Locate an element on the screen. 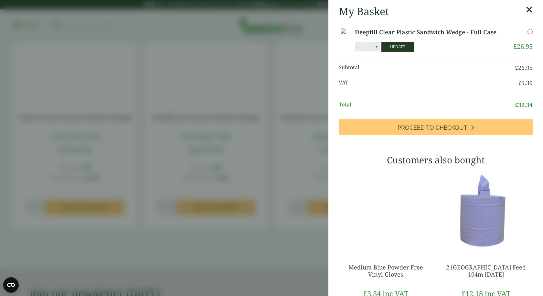 This screenshot has height=296, width=543. h3: Customers also bought is located at coordinates (436, 160).